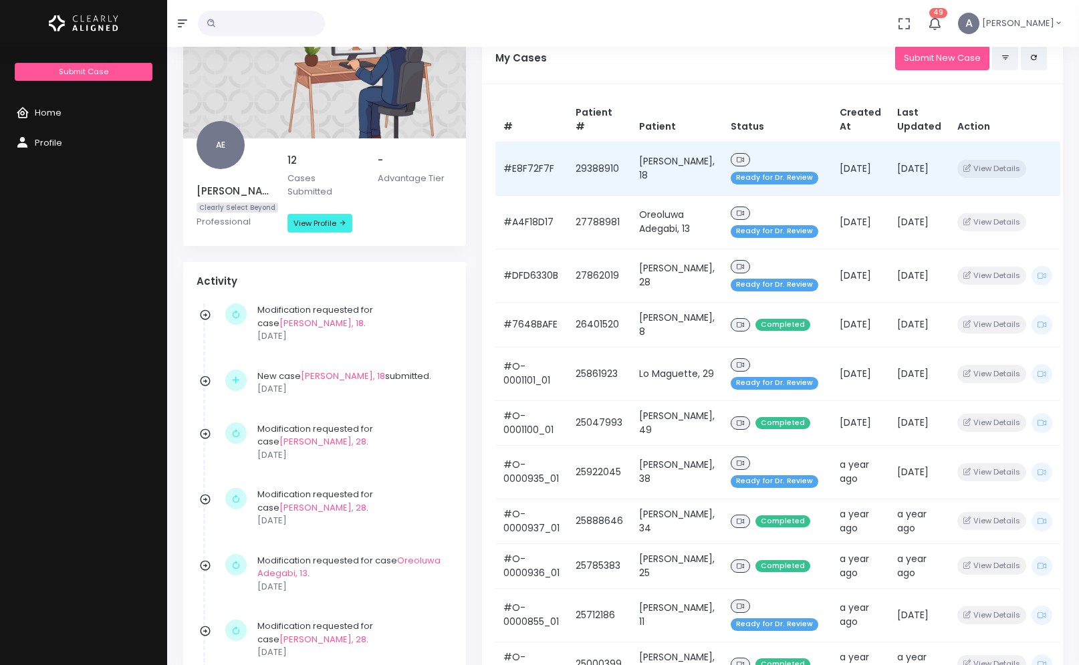  I want to click on a: Oreoluwa Adegabi, 13, so click(349, 567).